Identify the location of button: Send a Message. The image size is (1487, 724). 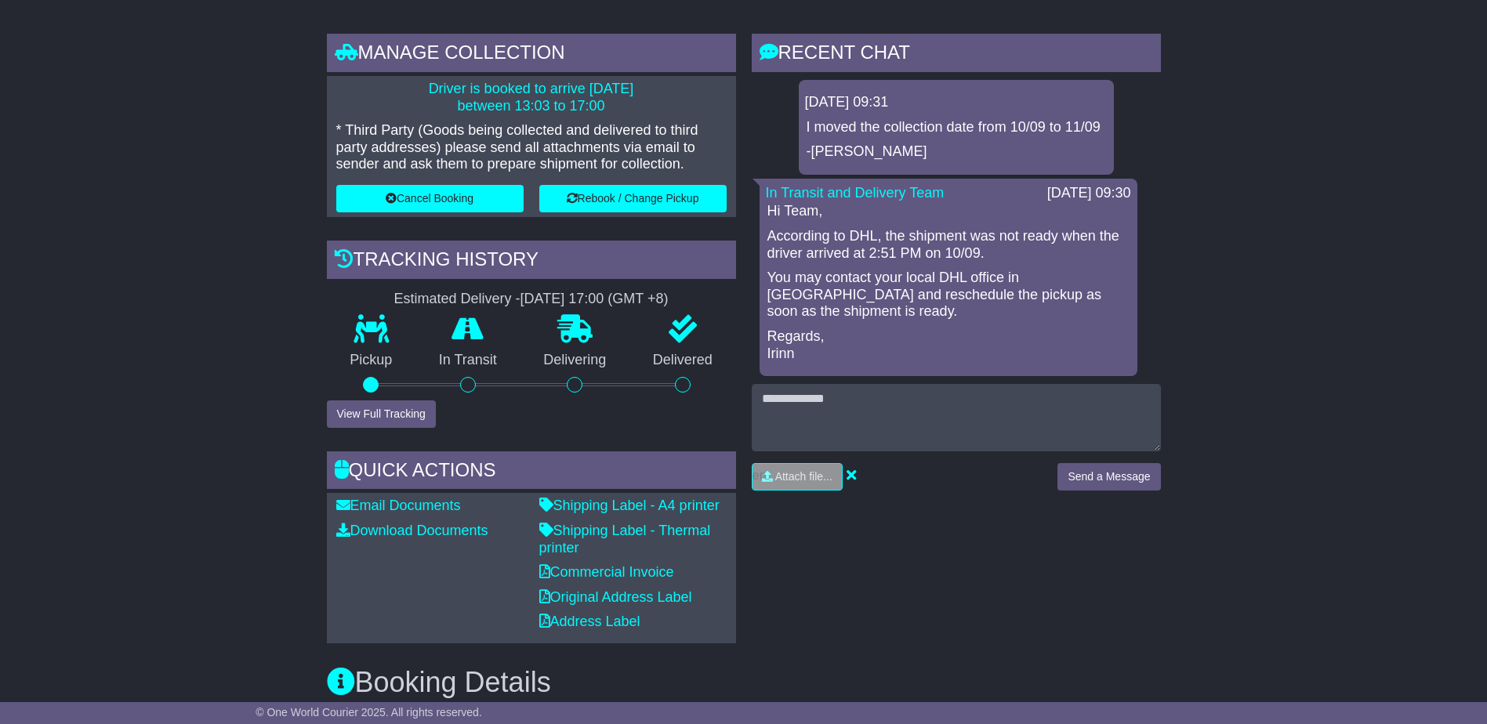
(1108, 477).